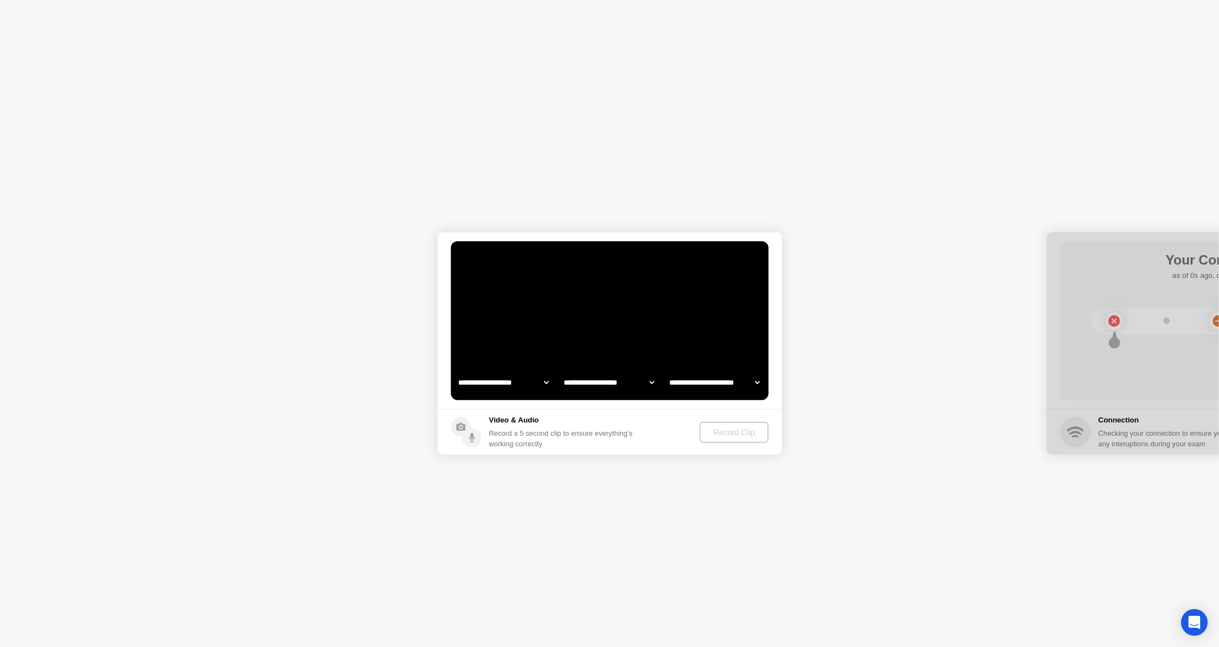 The height and width of the screenshot is (647, 1219). I want to click on h5: Video & Audio, so click(563, 420).